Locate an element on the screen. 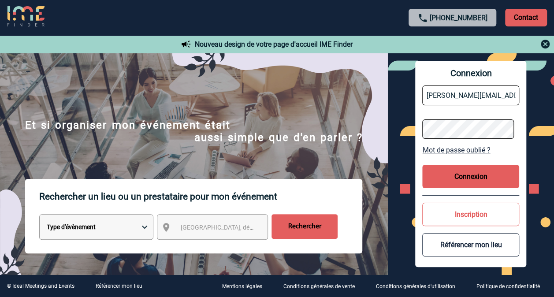  a: Politique de confidentialité is located at coordinates (511, 286).